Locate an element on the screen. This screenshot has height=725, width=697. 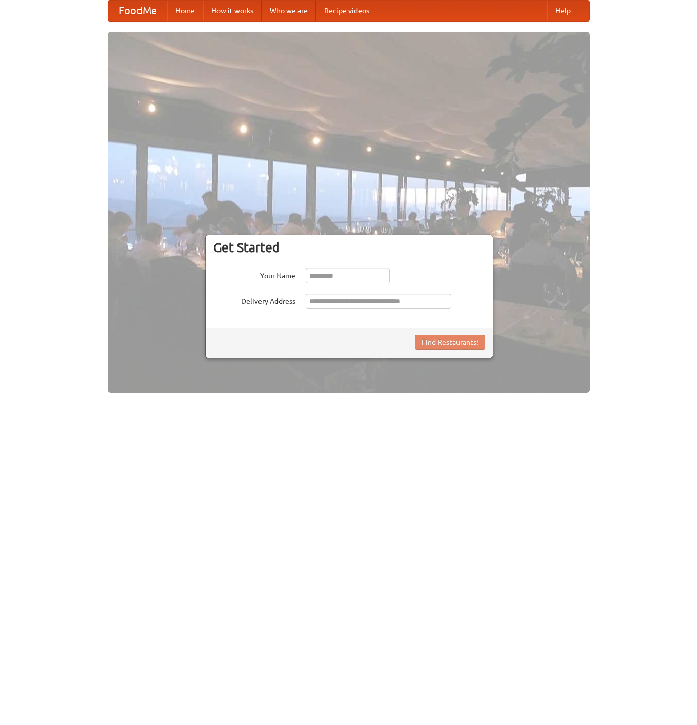
button: Find Restaurants! is located at coordinates (449, 342).